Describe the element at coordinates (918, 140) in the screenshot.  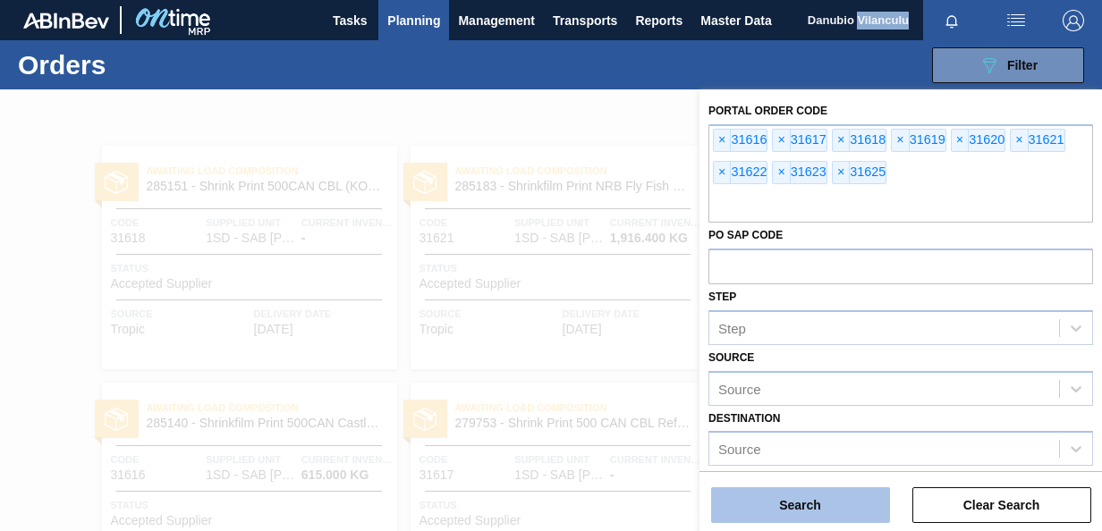
I see `div: 31619` at that location.